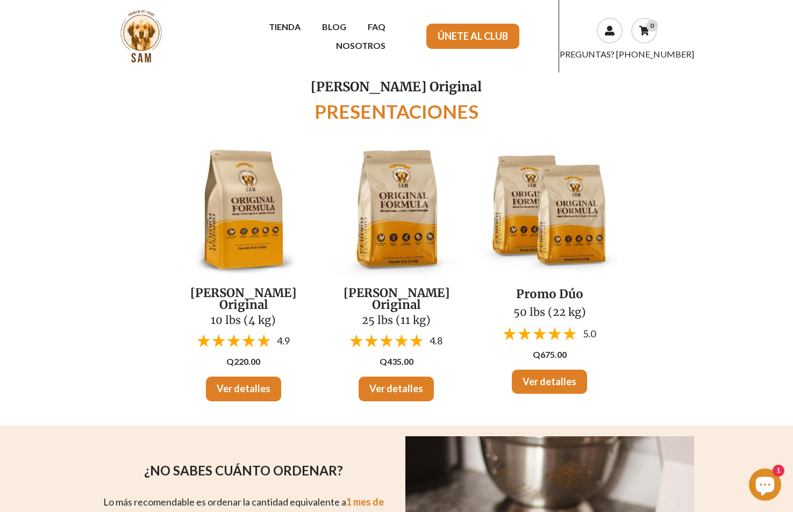  Describe the element at coordinates (396, 341) in the screenshot. I see `a: 4.8` at that location.